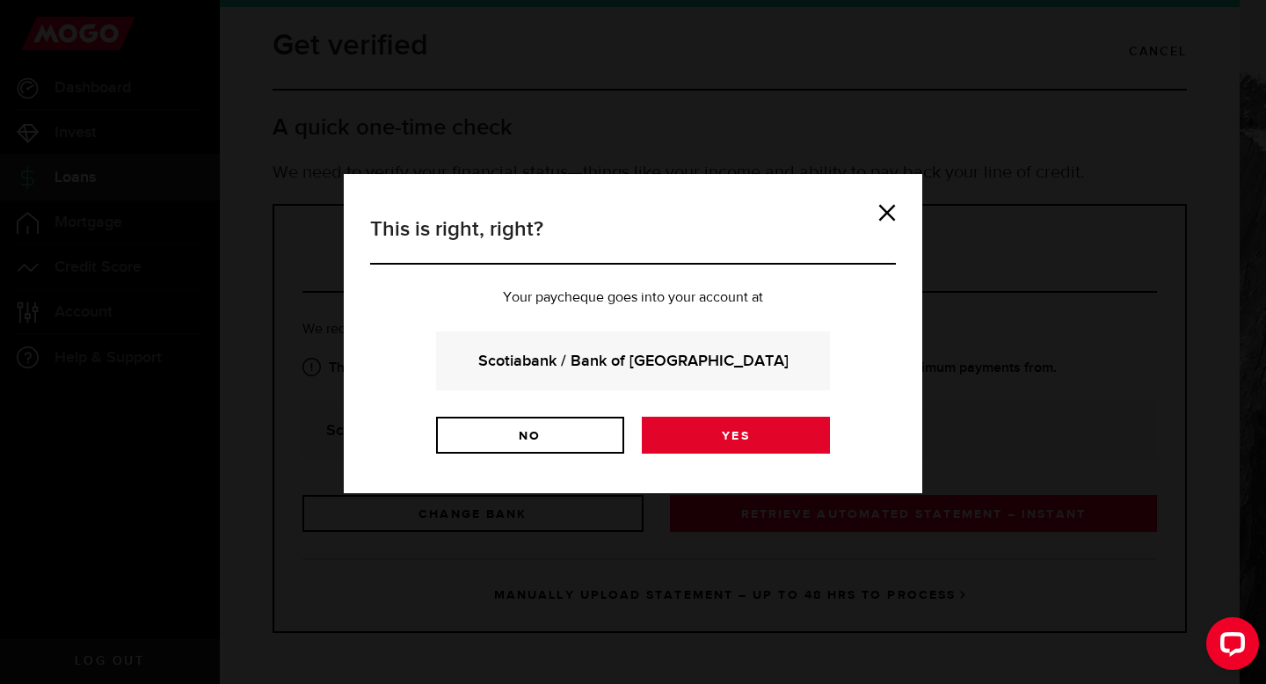 The image size is (1266, 684). What do you see at coordinates (633, 239) in the screenshot?
I see `h3: This is right, right?` at bounding box center [633, 239].